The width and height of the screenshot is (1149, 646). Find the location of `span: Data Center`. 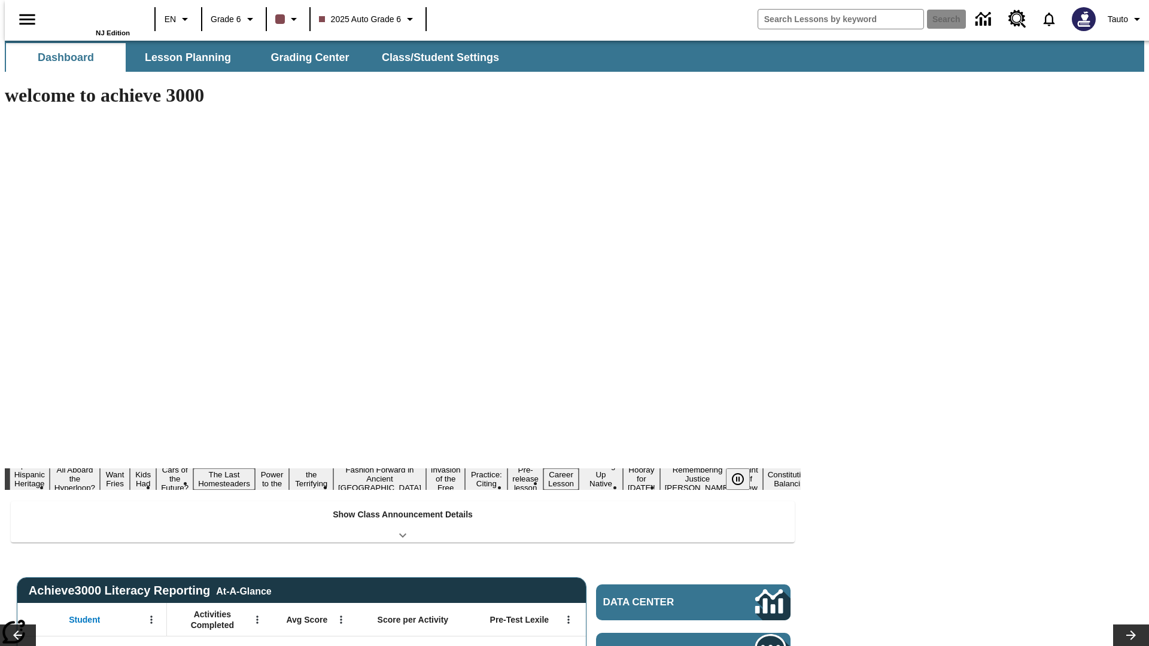

span: Data Center is located at coordinates (659, 603).